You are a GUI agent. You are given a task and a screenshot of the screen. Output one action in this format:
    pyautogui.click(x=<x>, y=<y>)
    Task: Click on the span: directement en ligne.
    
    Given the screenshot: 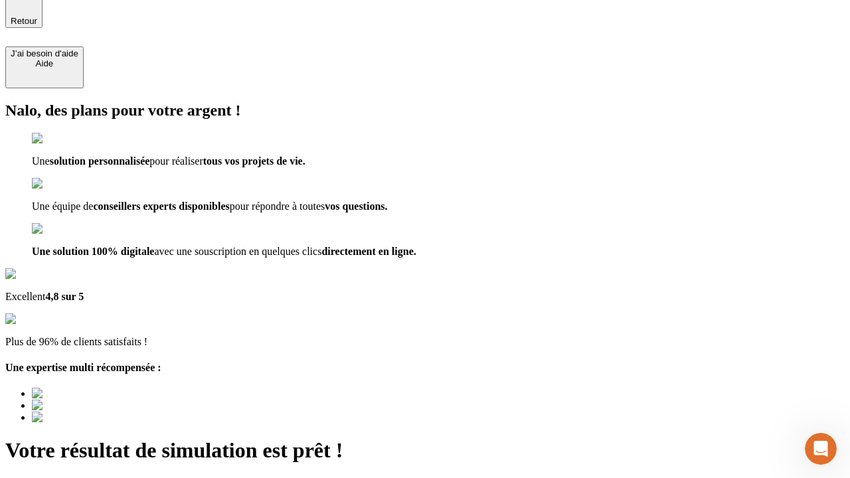 What is the action you would take?
    pyautogui.click(x=369, y=251)
    